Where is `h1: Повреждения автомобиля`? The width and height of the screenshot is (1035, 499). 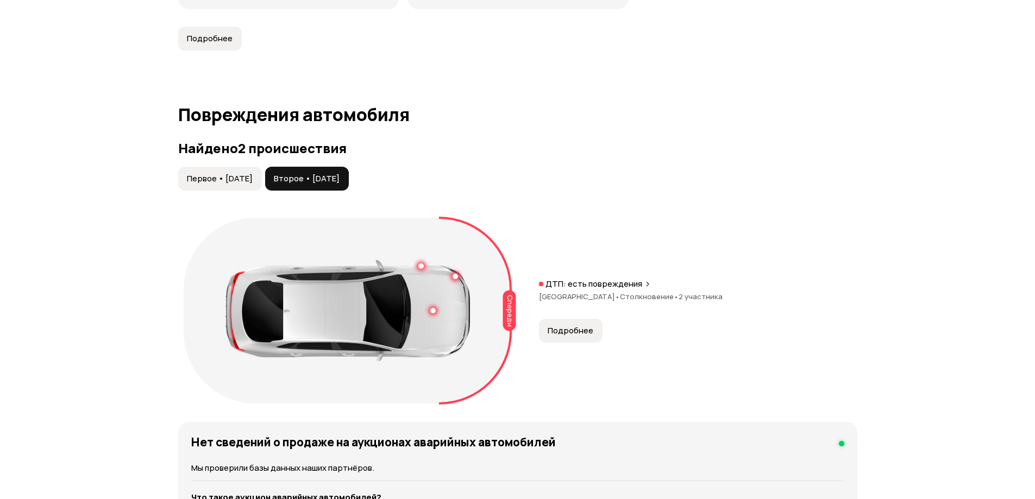 h1: Повреждения автомобиля is located at coordinates (518, 115).